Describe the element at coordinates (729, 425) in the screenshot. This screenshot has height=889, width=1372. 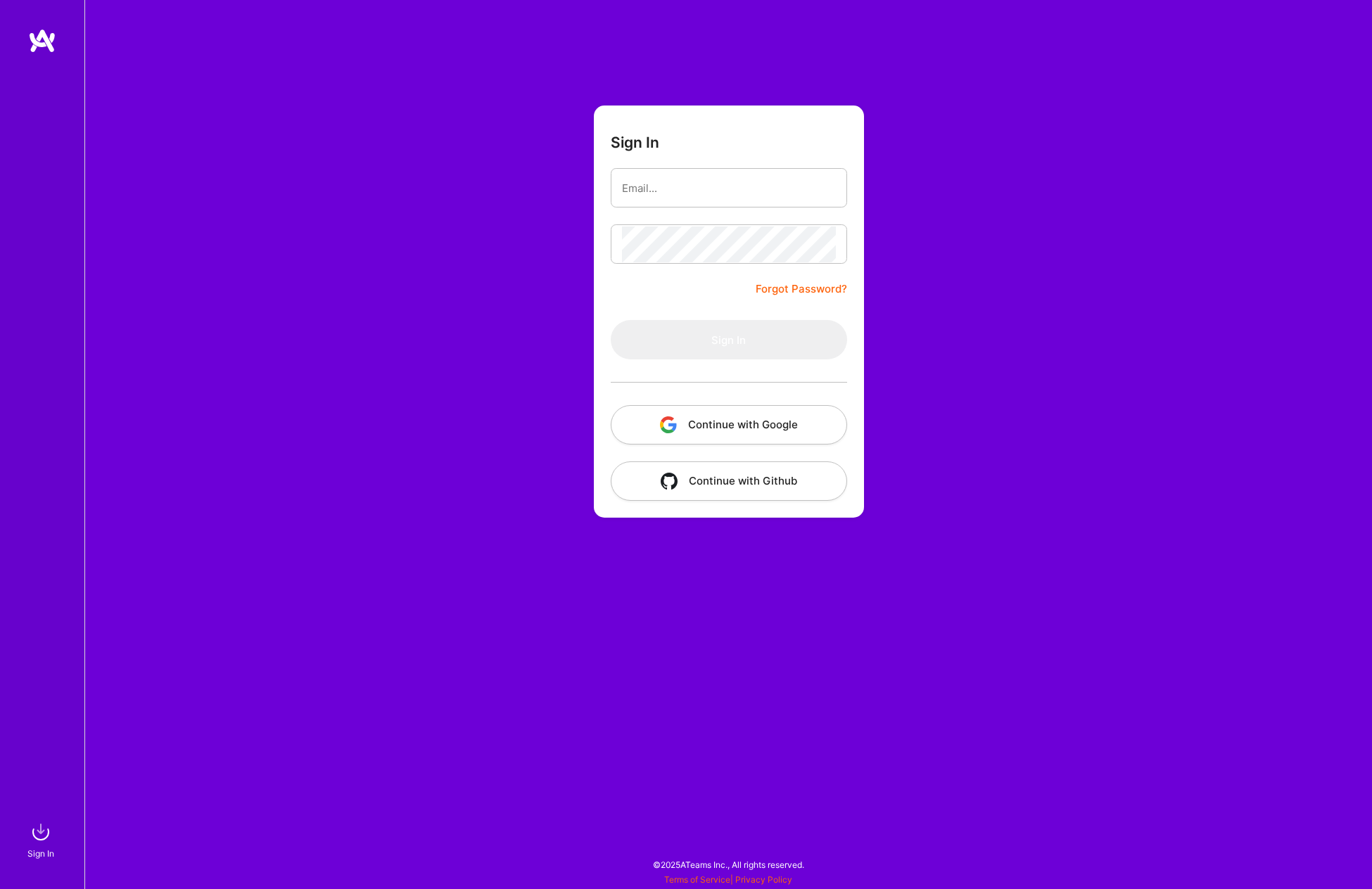
I see `button: Continue with Google` at that location.